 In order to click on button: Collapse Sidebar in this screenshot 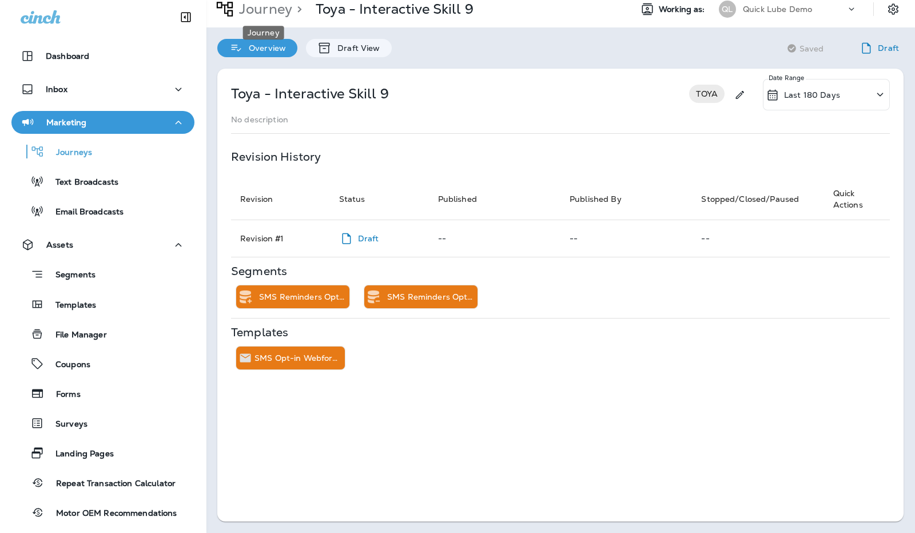, I will do `click(186, 17)`.